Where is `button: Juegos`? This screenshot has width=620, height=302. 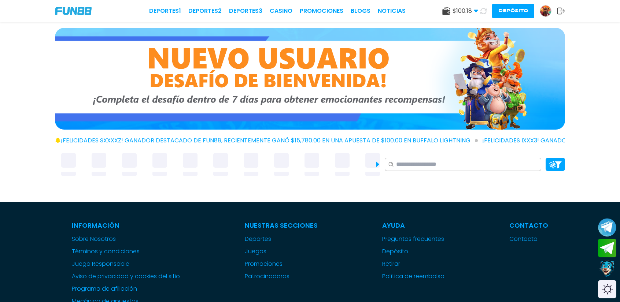
button: Juegos is located at coordinates (255, 252).